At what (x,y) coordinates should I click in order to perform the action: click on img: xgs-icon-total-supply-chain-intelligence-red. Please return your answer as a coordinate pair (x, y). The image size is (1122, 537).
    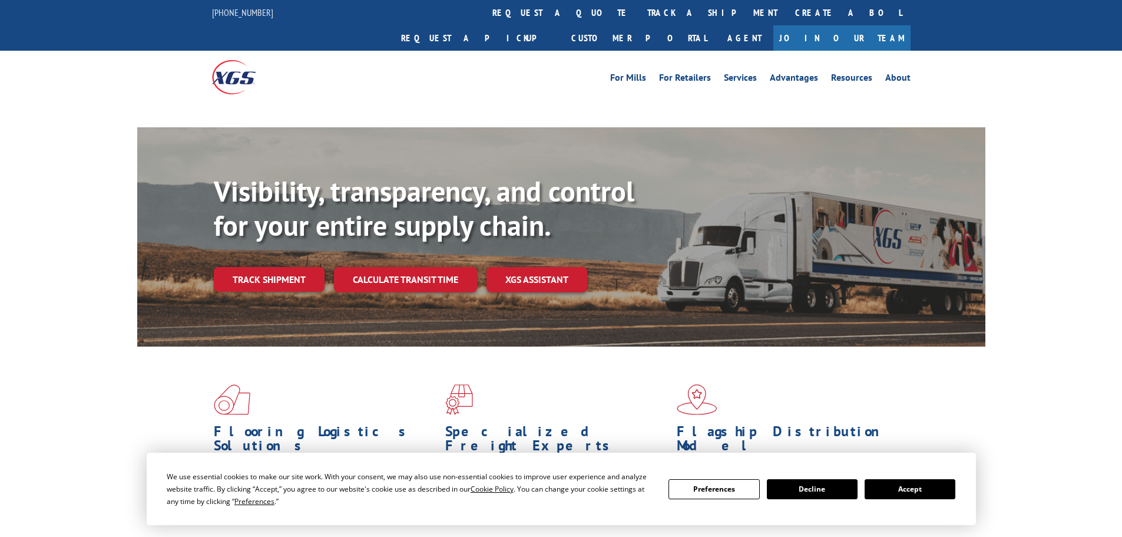
    Looking at the image, I should click on (232, 399).